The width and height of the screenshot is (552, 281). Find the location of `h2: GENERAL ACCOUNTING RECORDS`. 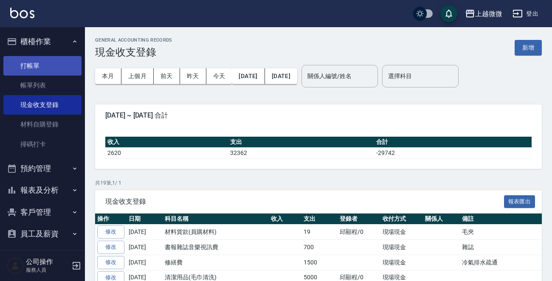

h2: GENERAL ACCOUNTING RECORDS is located at coordinates (134, 40).